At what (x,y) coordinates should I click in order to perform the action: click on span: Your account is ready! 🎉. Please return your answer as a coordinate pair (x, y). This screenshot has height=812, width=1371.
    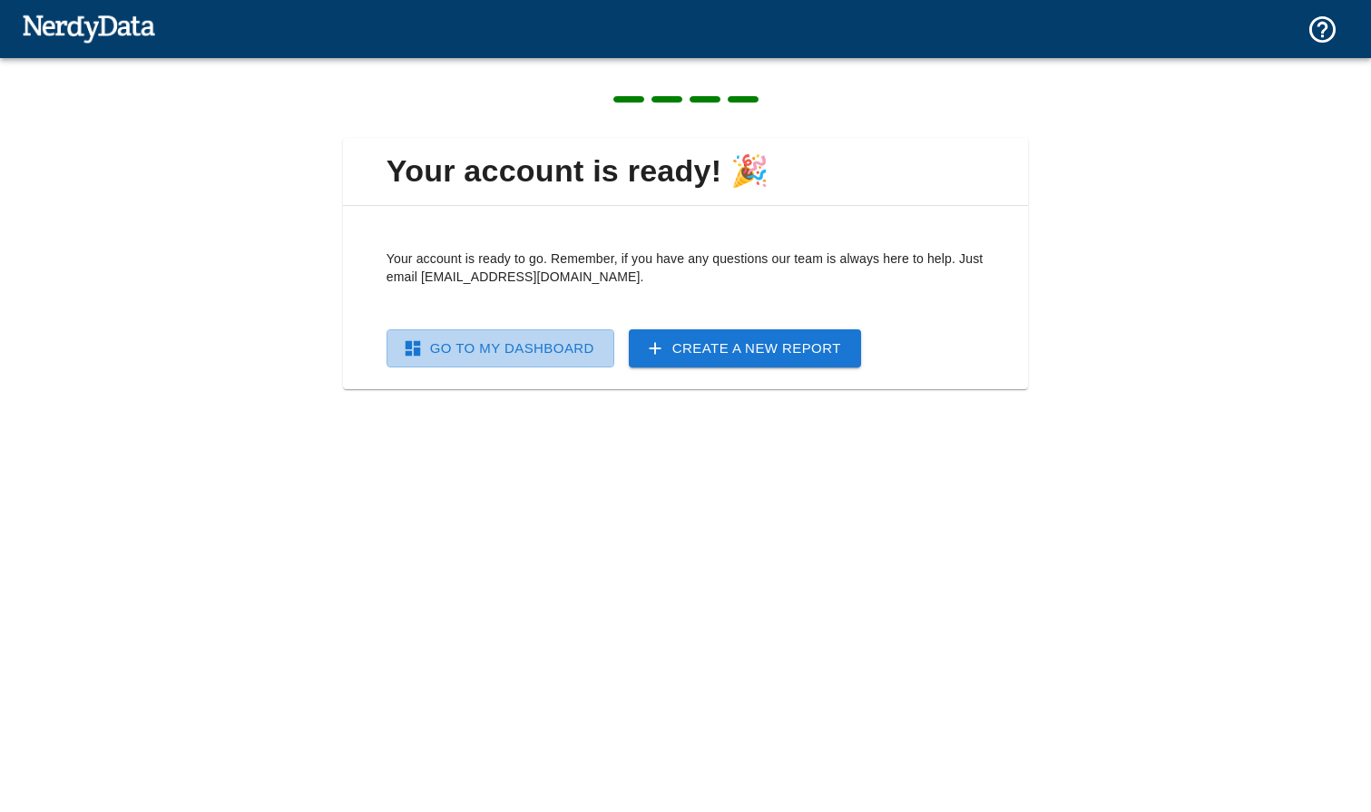
    Looking at the image, I should click on (686, 172).